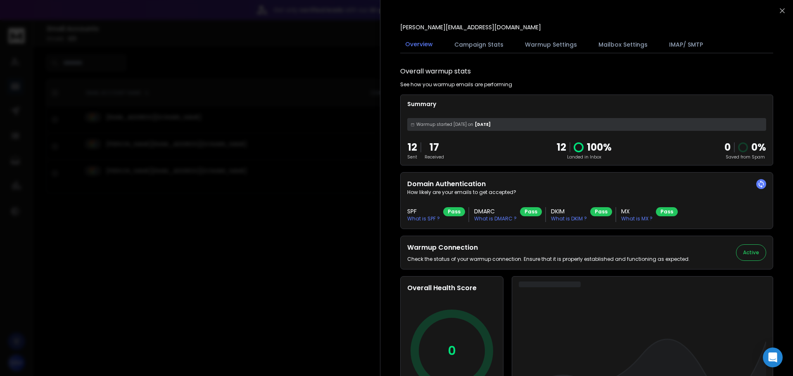 The height and width of the screenshot is (376, 793). Describe the element at coordinates (586, 104) in the screenshot. I see `p: Summary` at that location.